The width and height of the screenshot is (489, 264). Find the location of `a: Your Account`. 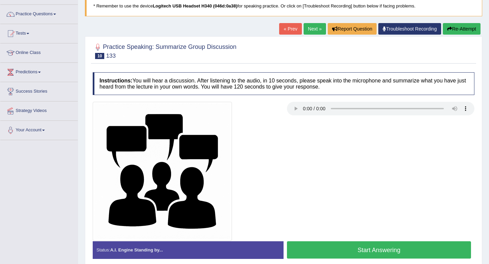

a: Your Account is located at coordinates (39, 129).